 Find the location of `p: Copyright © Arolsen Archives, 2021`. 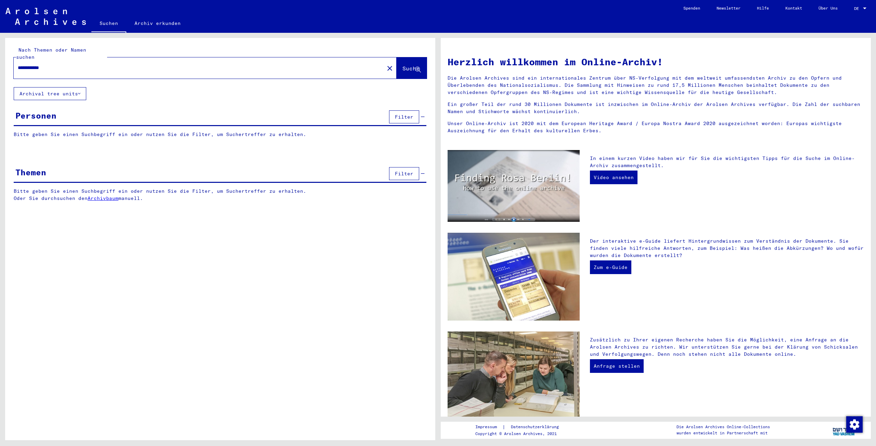

p: Copyright © Arolsen Archives, 2021 is located at coordinates (521, 434).